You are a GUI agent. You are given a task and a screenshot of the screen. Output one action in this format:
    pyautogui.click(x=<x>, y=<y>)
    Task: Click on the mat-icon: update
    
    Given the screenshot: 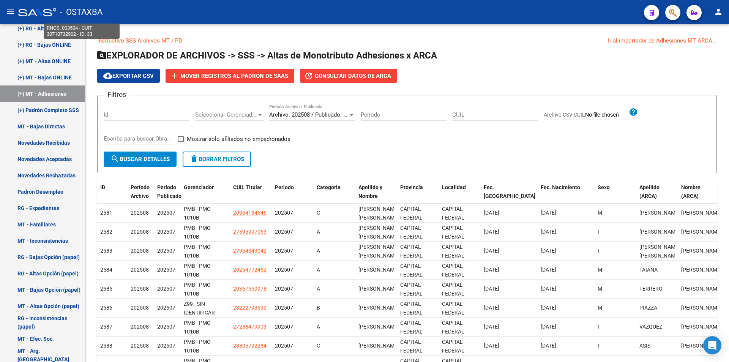 What is the action you would take?
    pyautogui.click(x=309, y=76)
    